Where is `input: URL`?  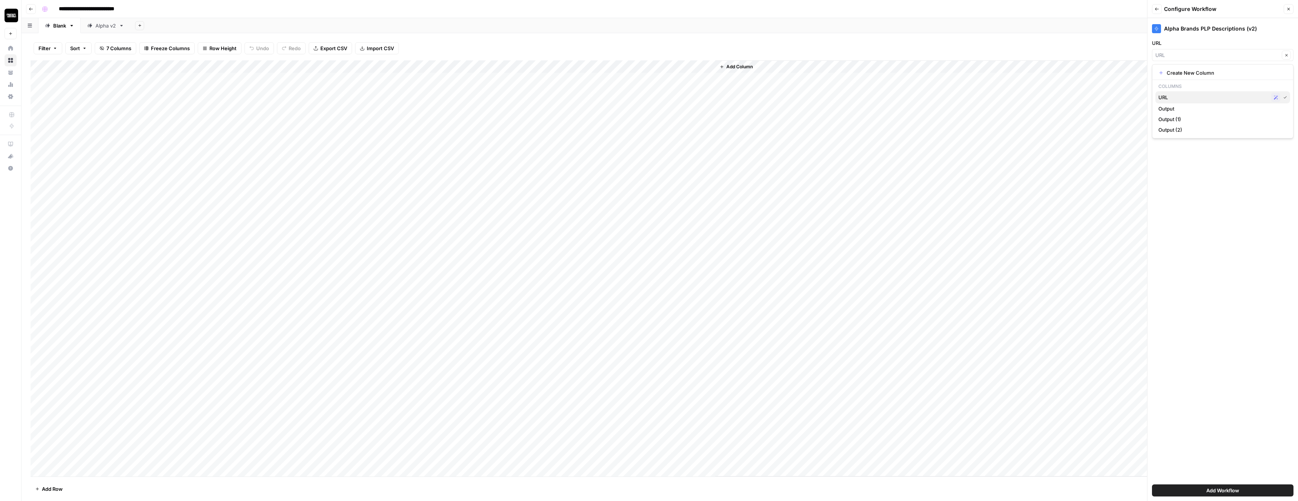
input: URL is located at coordinates (1217, 55).